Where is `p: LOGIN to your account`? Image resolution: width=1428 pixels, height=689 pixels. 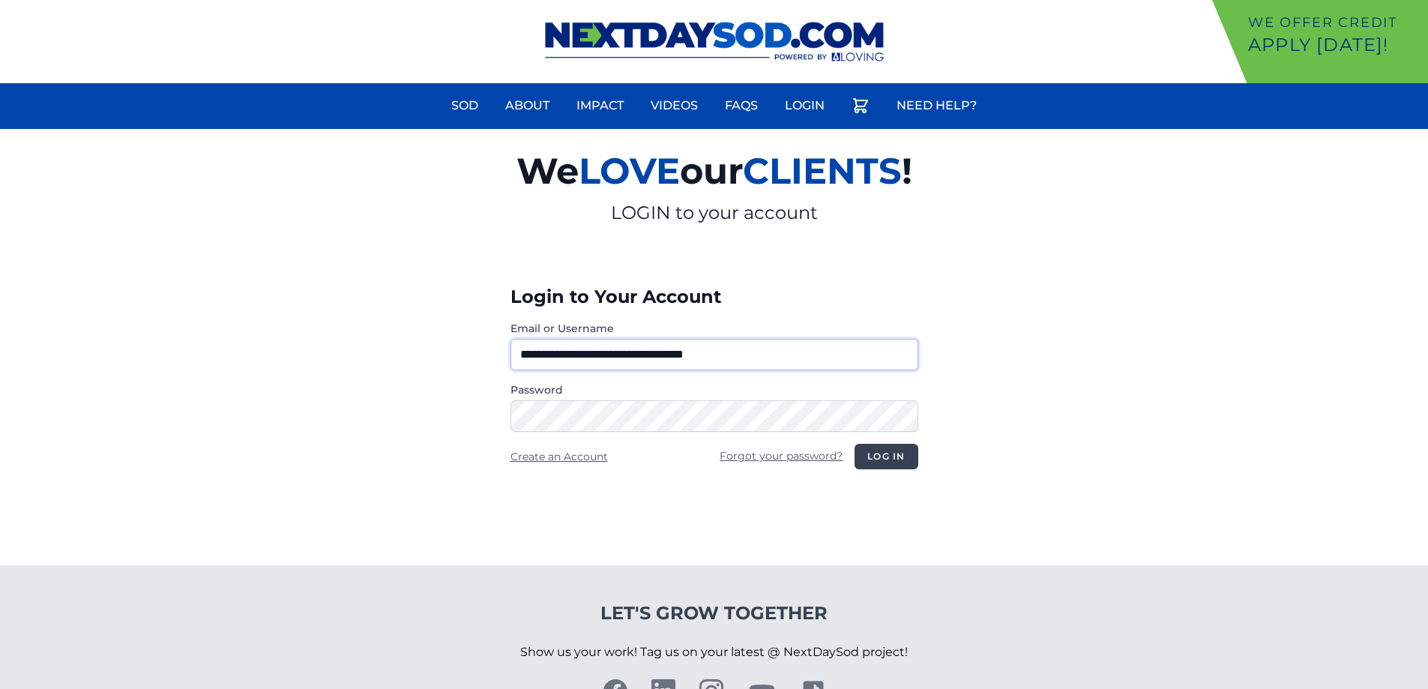
p: LOGIN to your account is located at coordinates (714, 213).